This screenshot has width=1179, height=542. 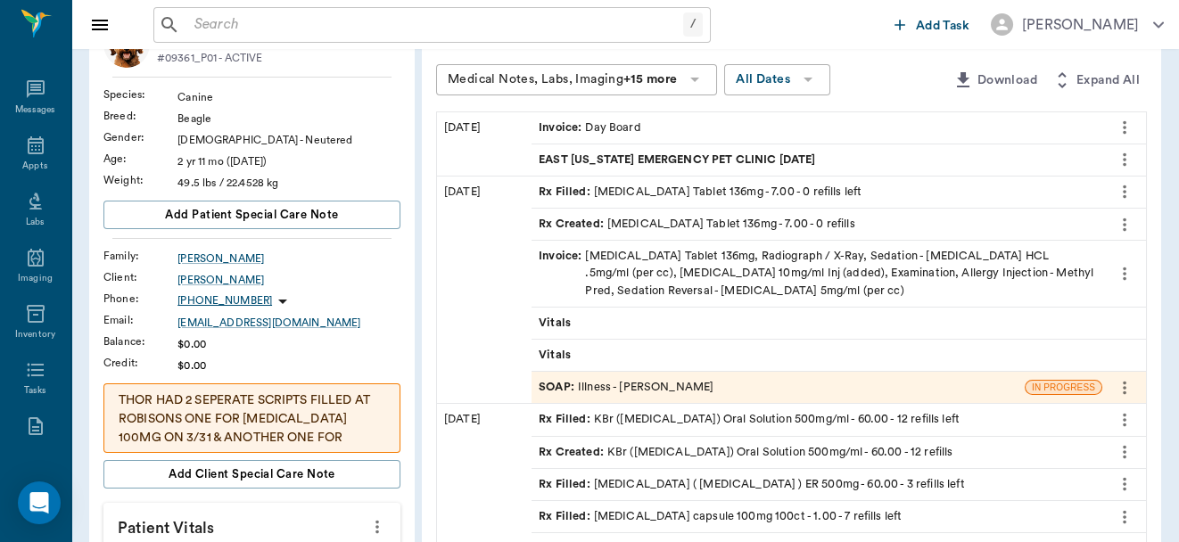 What do you see at coordinates (650, 79) in the screenshot?
I see `b: +15 more` at bounding box center [650, 79].